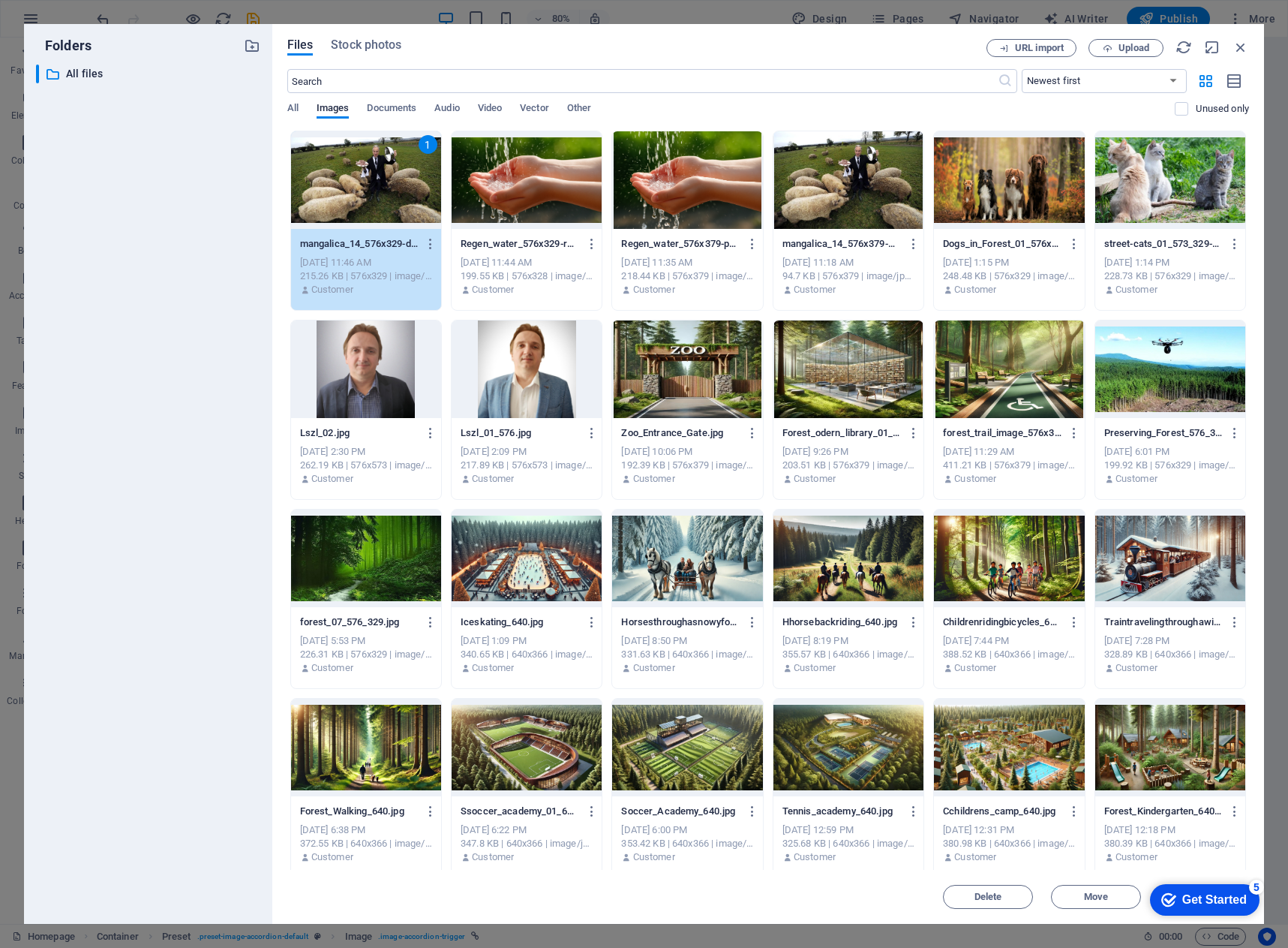  What do you see at coordinates (520, 244) in the screenshot?
I see `p: Regen_water_576x329-rMY18eA1cG1xymUehFdC6A.jpg` at bounding box center [520, 244].